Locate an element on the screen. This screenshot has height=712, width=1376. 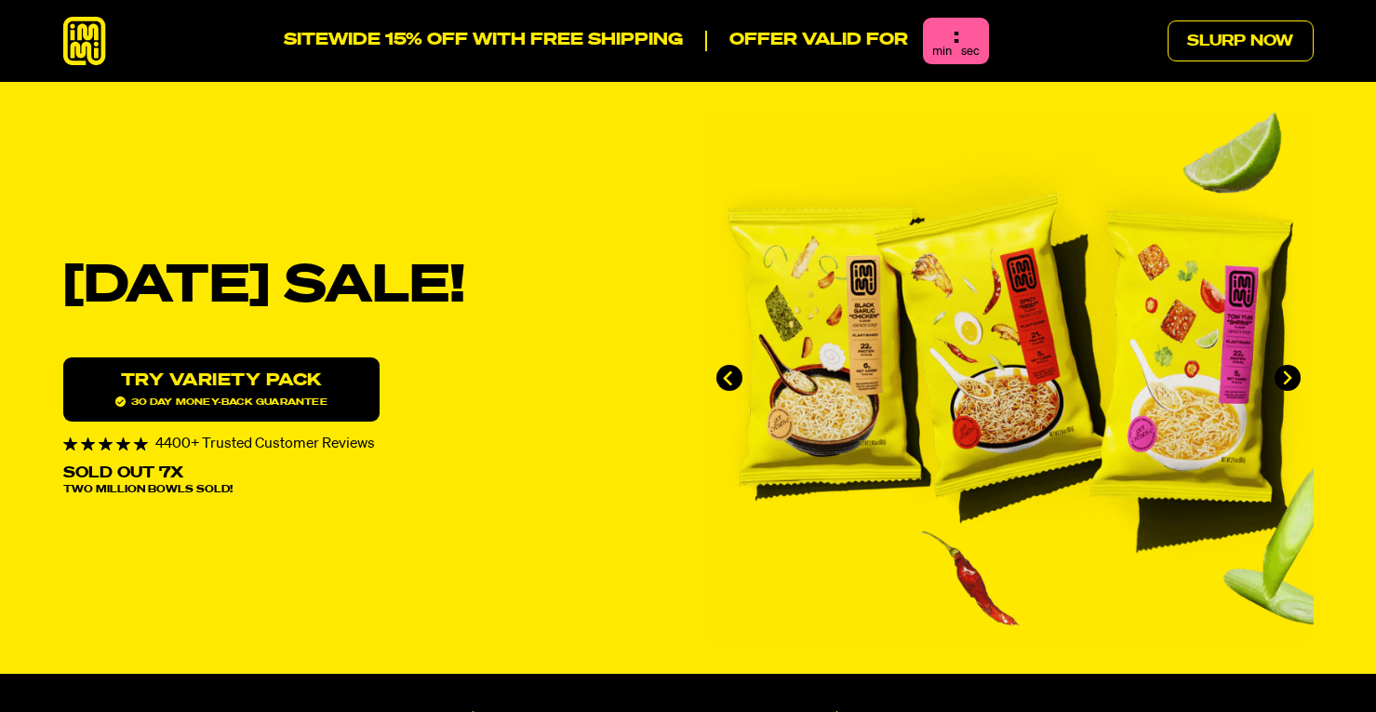
span: 30 day money-back guarantee is located at coordinates (221, 401).